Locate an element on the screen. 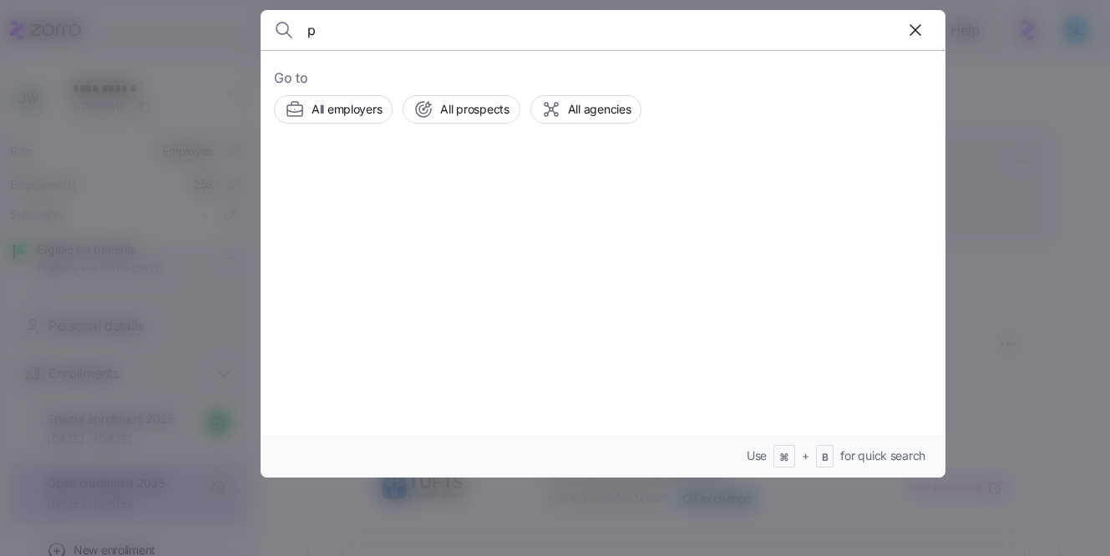 The width and height of the screenshot is (1110, 556). button: All agencies is located at coordinates (586, 109).